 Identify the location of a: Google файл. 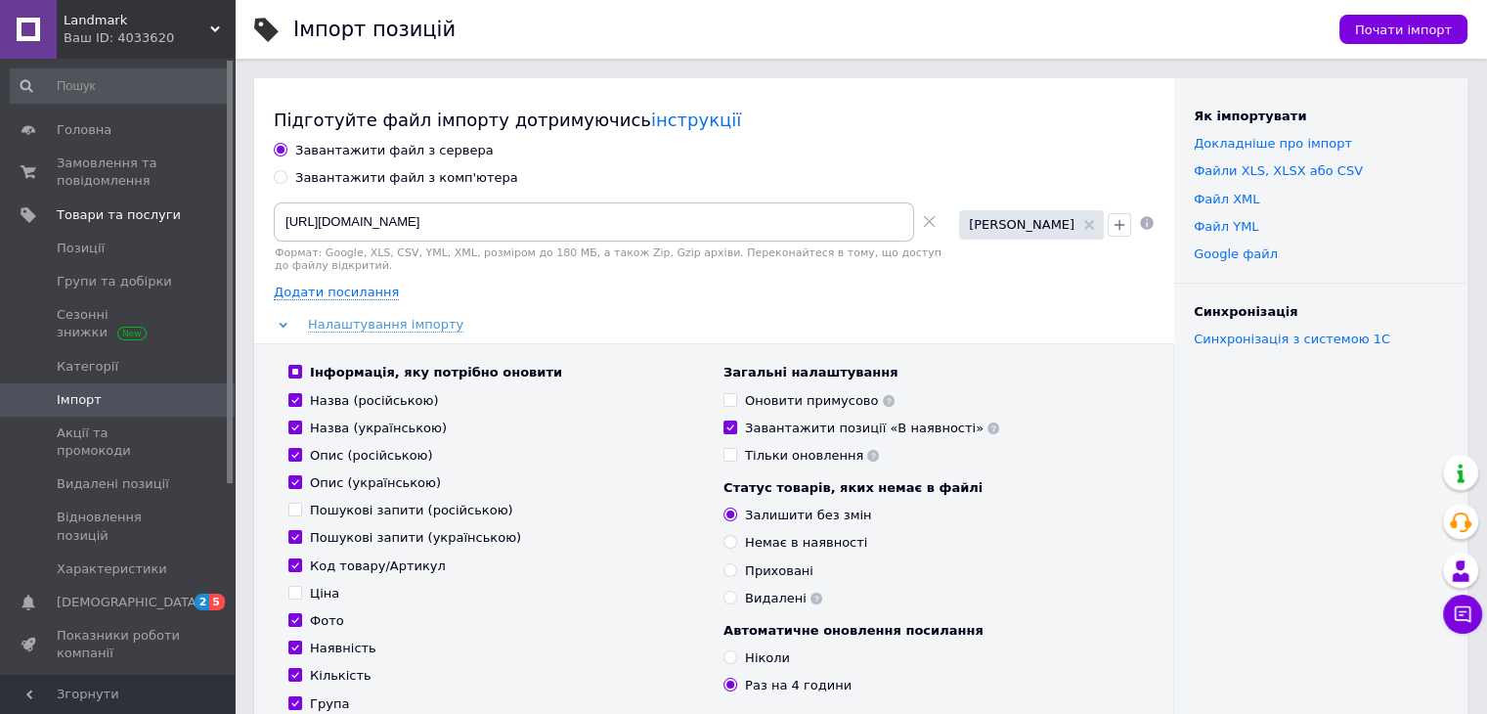
(1236, 253).